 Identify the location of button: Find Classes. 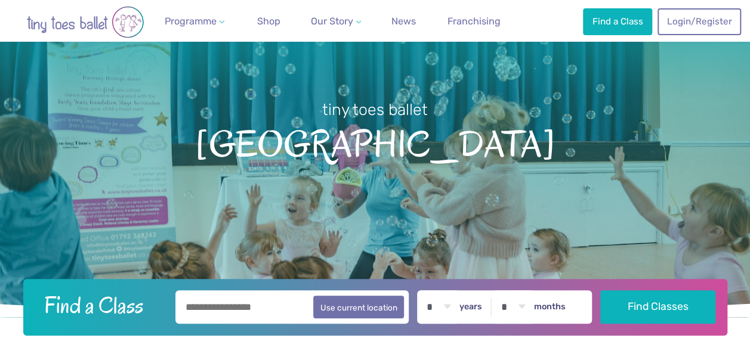
(657, 307).